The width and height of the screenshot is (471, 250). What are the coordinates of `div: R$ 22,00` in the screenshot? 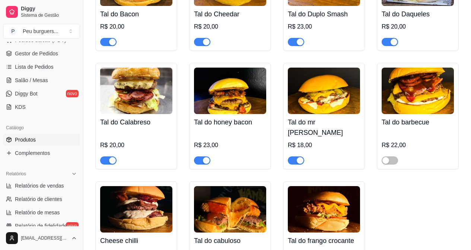 It's located at (417, 145).